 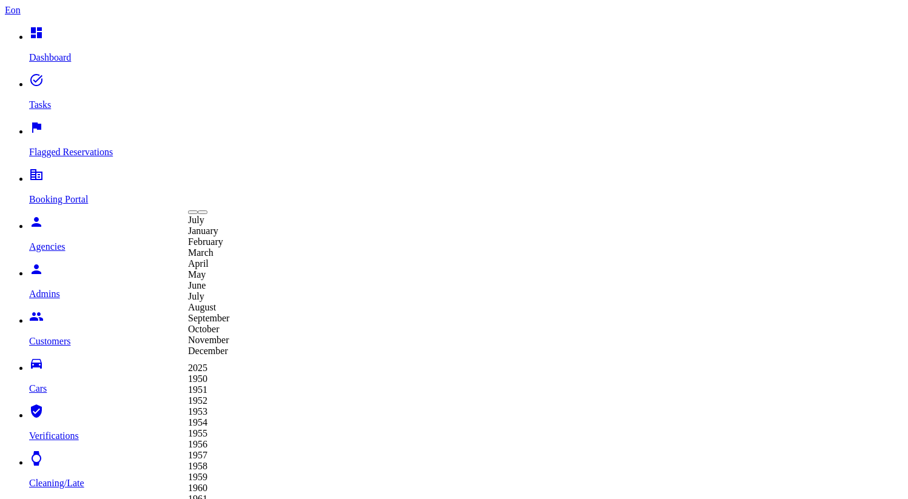 I want to click on div: 1950, so click(x=251, y=379).